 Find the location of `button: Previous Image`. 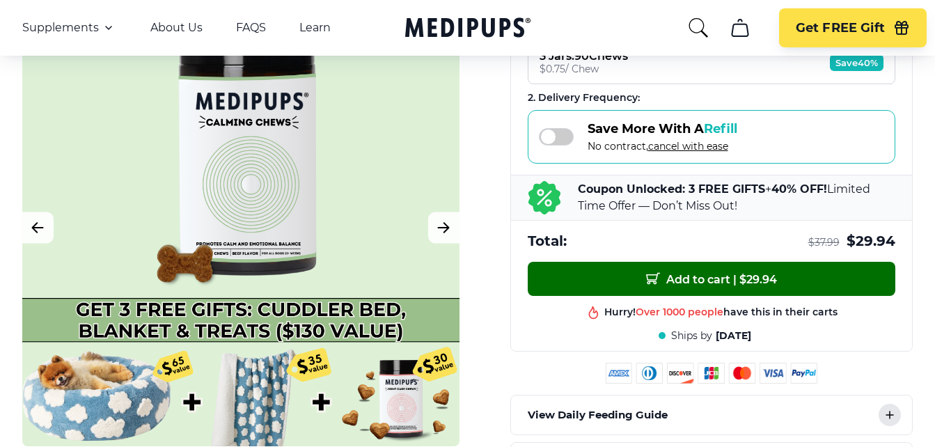

button: Previous Image is located at coordinates (38, 227).